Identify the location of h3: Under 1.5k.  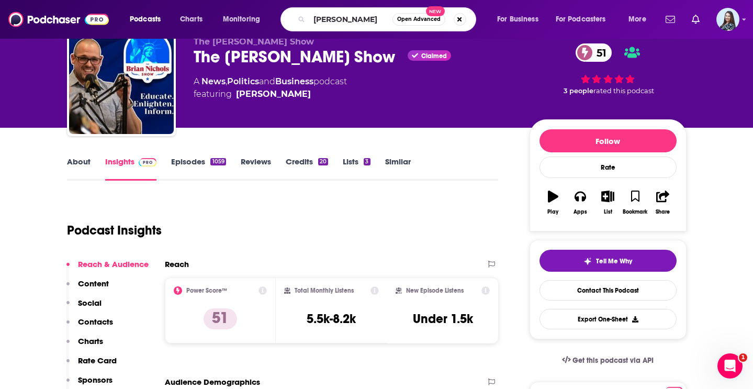
(443, 319).